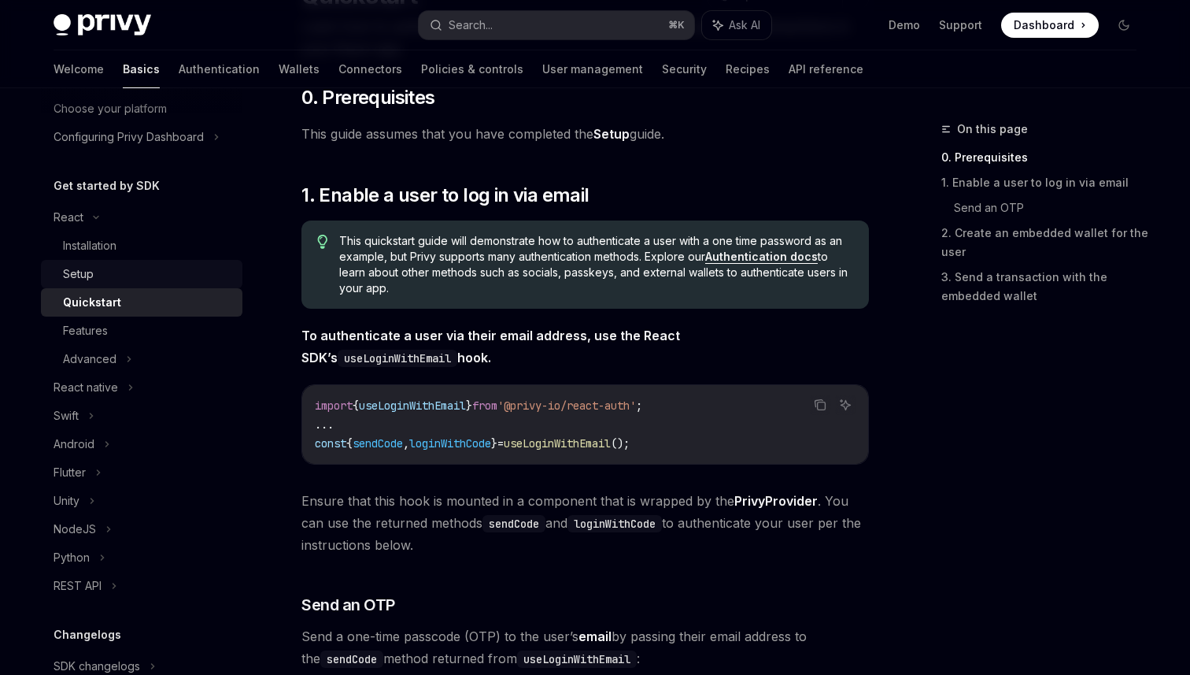 The height and width of the screenshot is (675, 1190). What do you see at coordinates (905, 25) in the screenshot?
I see `a: Demo` at bounding box center [905, 25].